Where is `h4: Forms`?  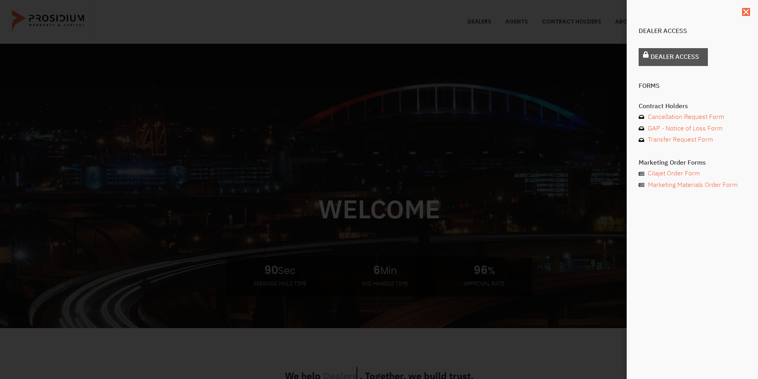
h4: Forms is located at coordinates (692, 86).